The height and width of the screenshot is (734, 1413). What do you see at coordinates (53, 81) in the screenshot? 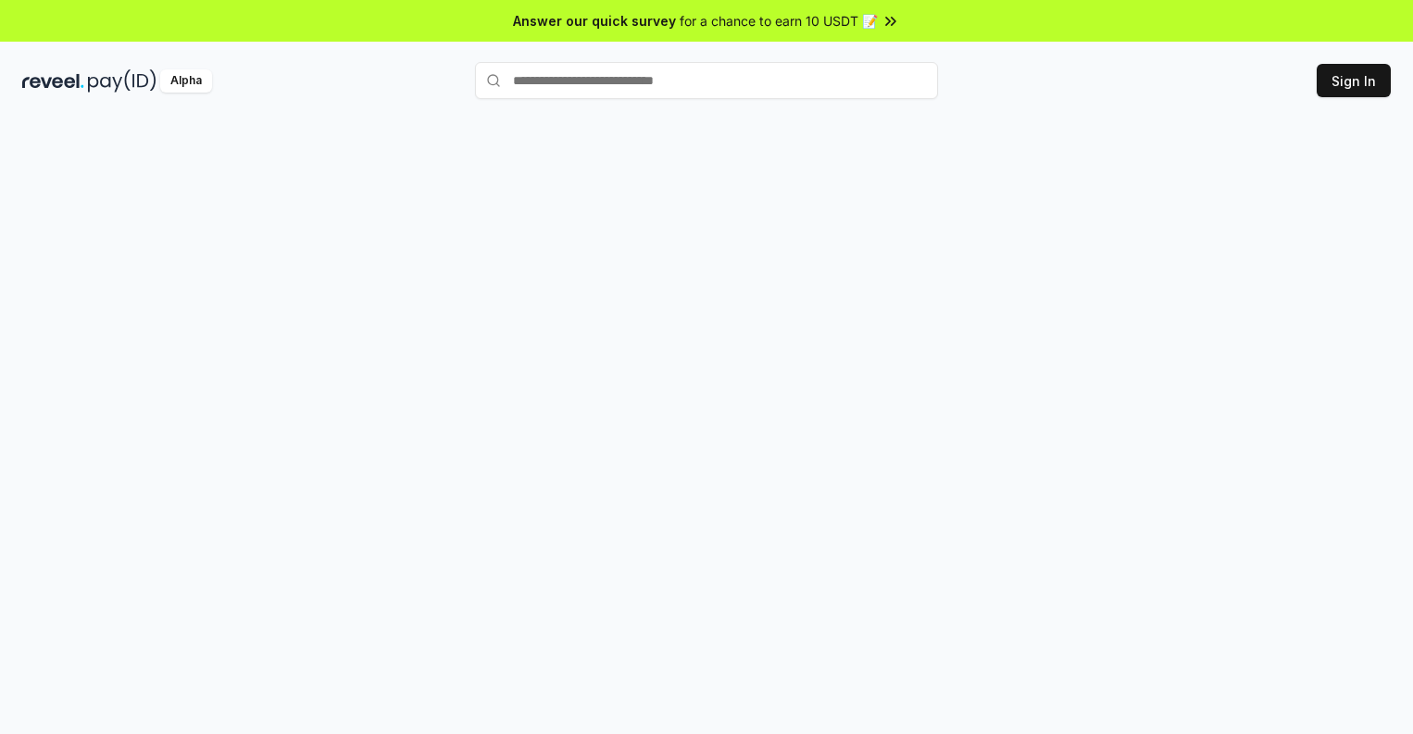
I see `img: reveel_dark` at bounding box center [53, 81].